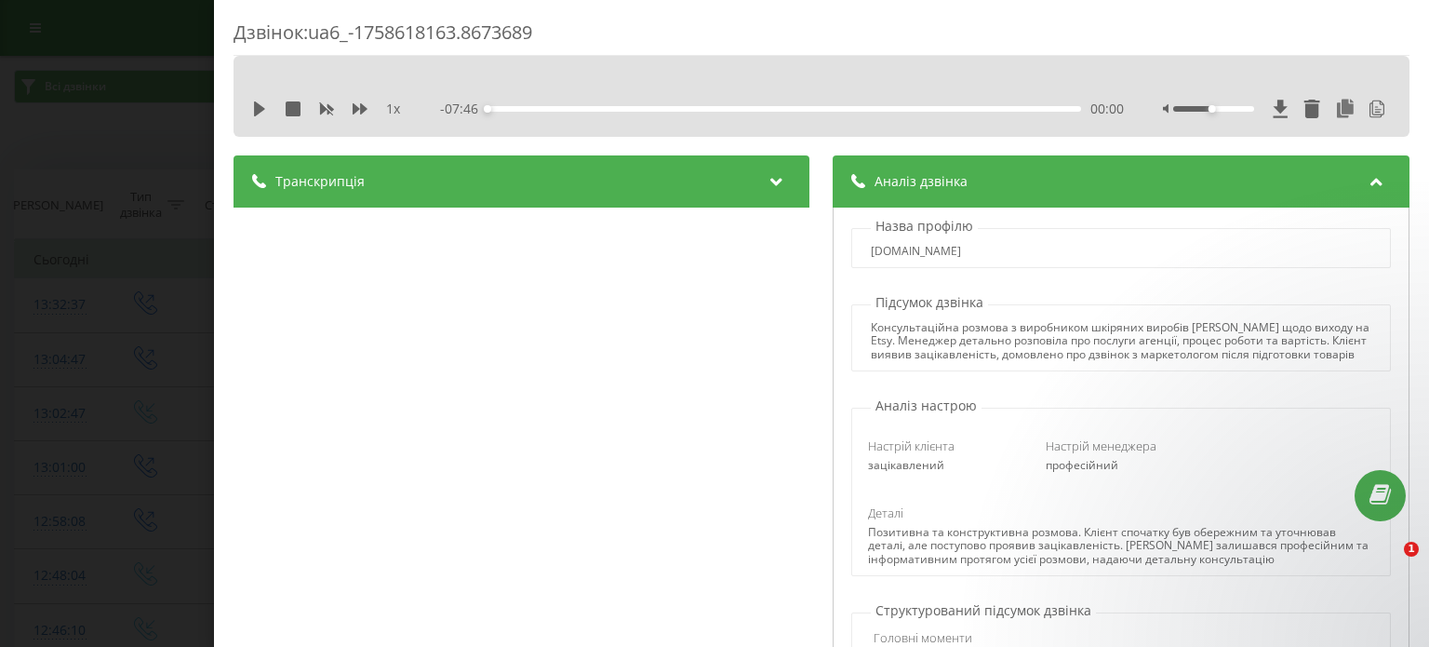 The image size is (1429, 647). Describe the element at coordinates (1101, 446) in the screenshot. I see `span: Настрій менеджера` at that location.